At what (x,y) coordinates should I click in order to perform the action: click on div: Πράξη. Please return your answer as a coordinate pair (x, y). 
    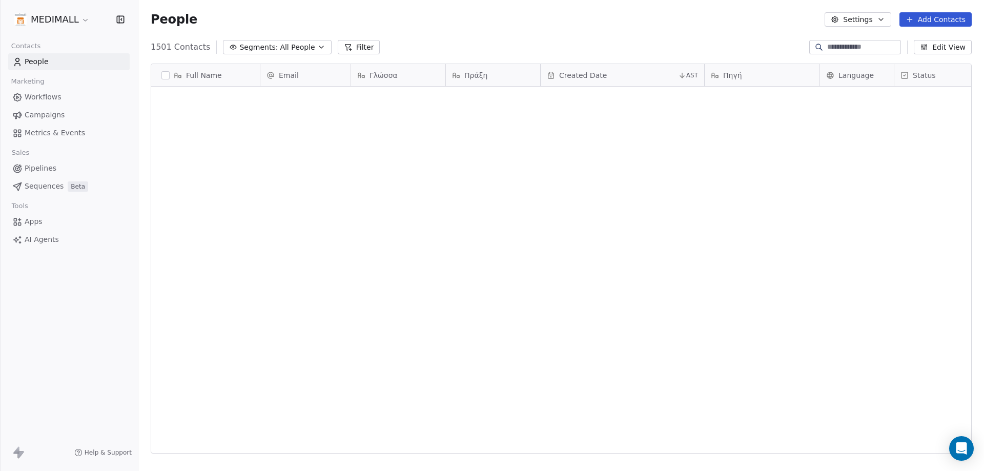
    Looking at the image, I should click on (493, 75).